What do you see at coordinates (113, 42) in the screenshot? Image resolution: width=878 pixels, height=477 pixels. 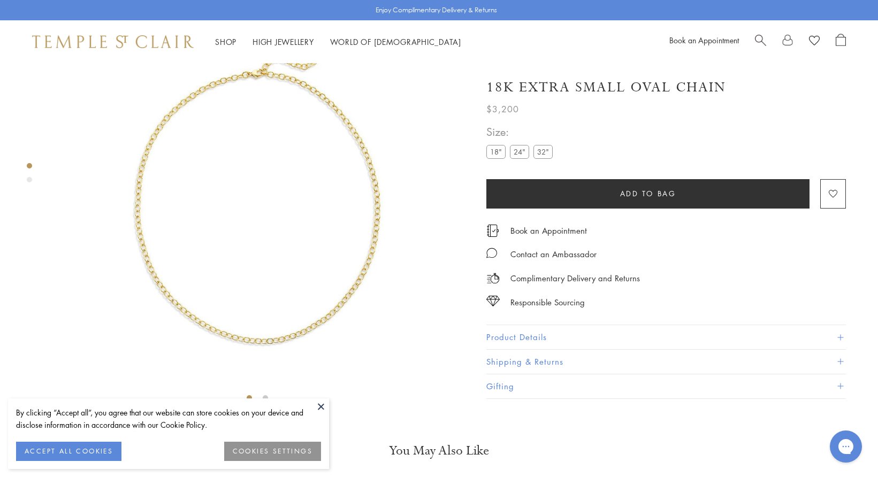 I see `img: Temple St. Clair` at bounding box center [113, 42].